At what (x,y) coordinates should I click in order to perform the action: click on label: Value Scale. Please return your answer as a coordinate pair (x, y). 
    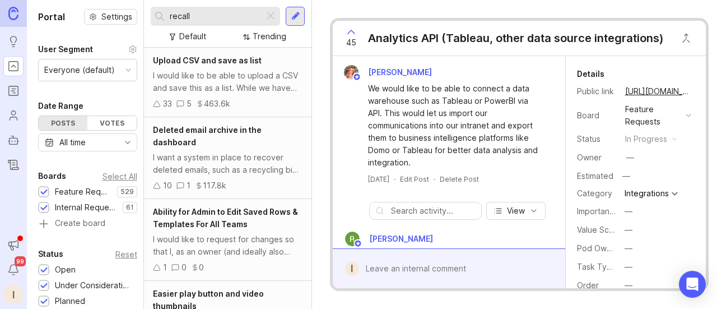
    Looking at the image, I should click on (598, 229).